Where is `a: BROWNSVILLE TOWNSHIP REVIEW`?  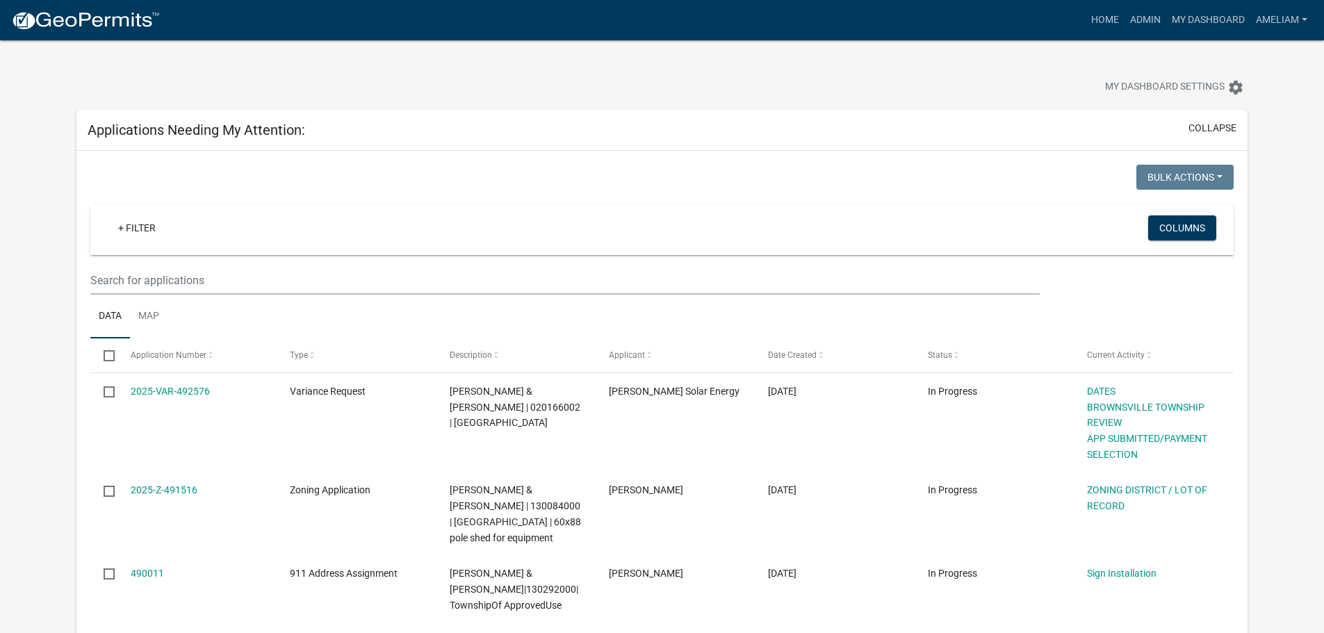
a: BROWNSVILLE TOWNSHIP REVIEW is located at coordinates (1145, 415).